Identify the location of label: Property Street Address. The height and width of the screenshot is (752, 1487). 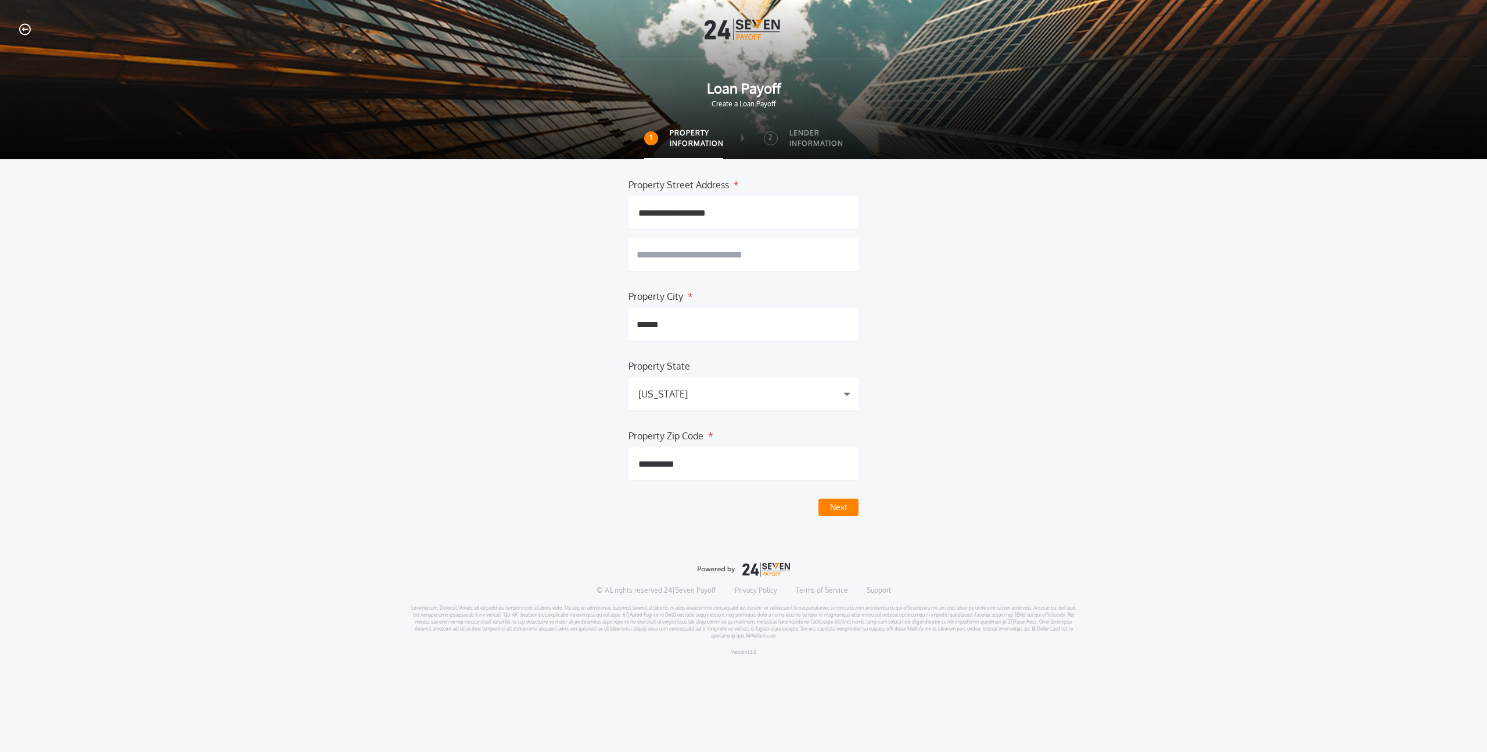
(679, 182).